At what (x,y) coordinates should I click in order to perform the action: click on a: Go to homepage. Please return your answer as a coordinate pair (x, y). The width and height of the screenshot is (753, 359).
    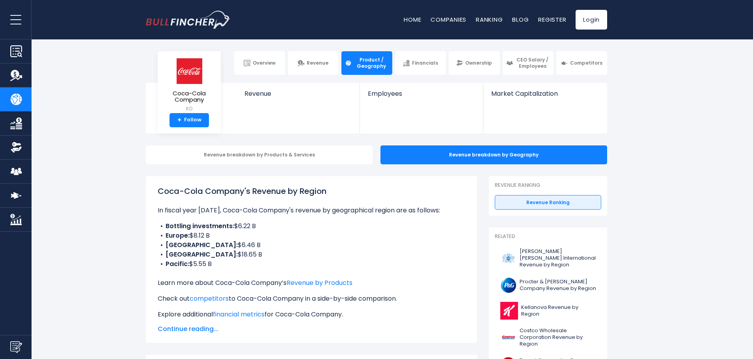
    Looking at the image, I should click on (188, 20).